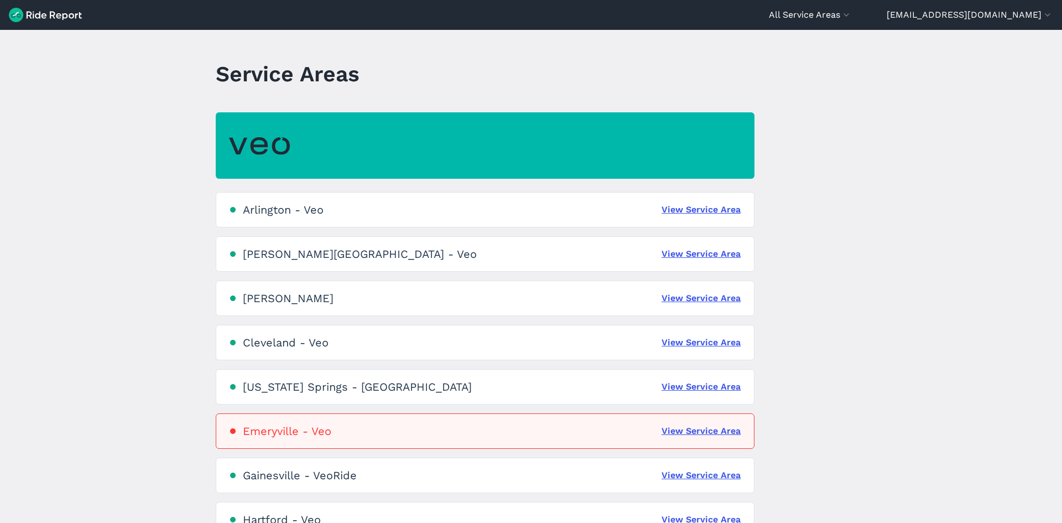  Describe the element at coordinates (283, 210) in the screenshot. I see `div: Arlington - Veo` at that location.